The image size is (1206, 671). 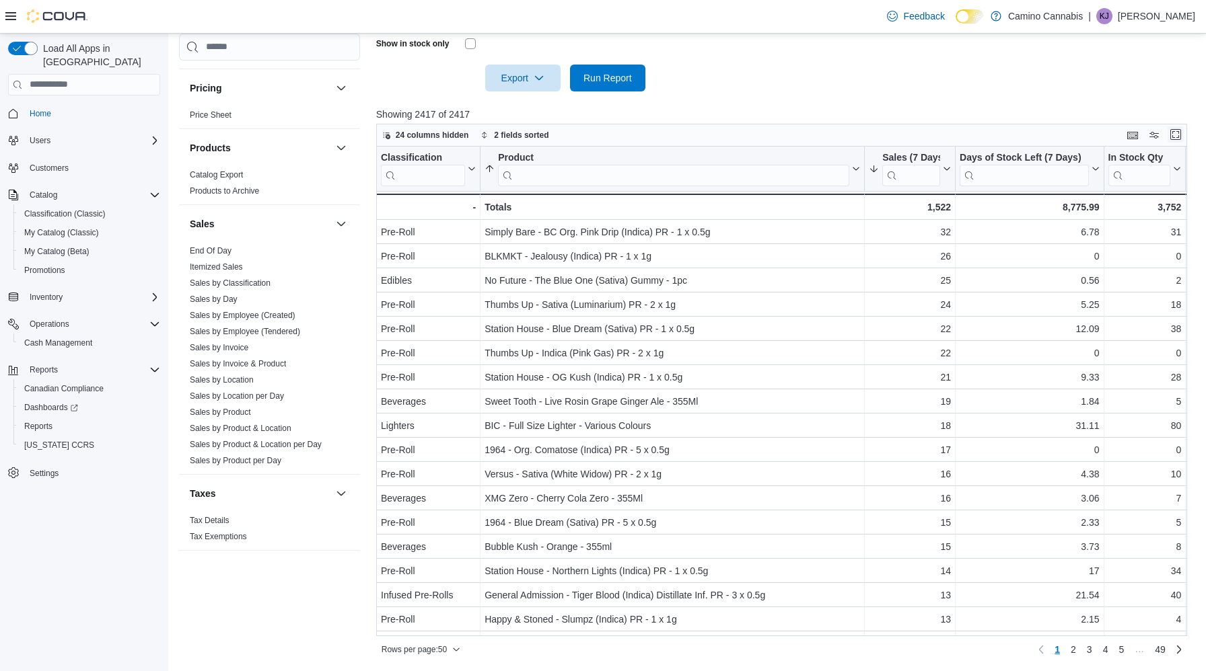 What do you see at coordinates (1144, 329) in the screenshot?
I see `div: 38` at bounding box center [1144, 329].